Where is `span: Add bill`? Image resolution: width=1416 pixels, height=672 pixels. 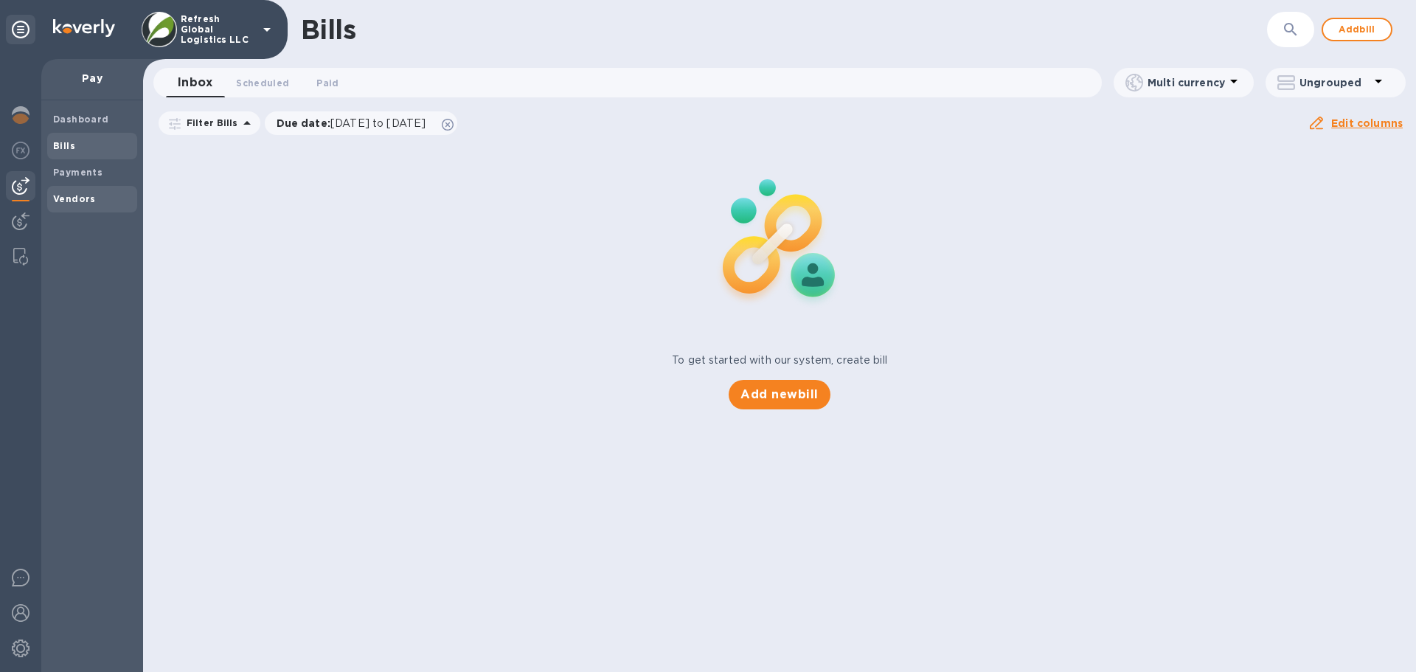
span: Add bill is located at coordinates (1357, 29).